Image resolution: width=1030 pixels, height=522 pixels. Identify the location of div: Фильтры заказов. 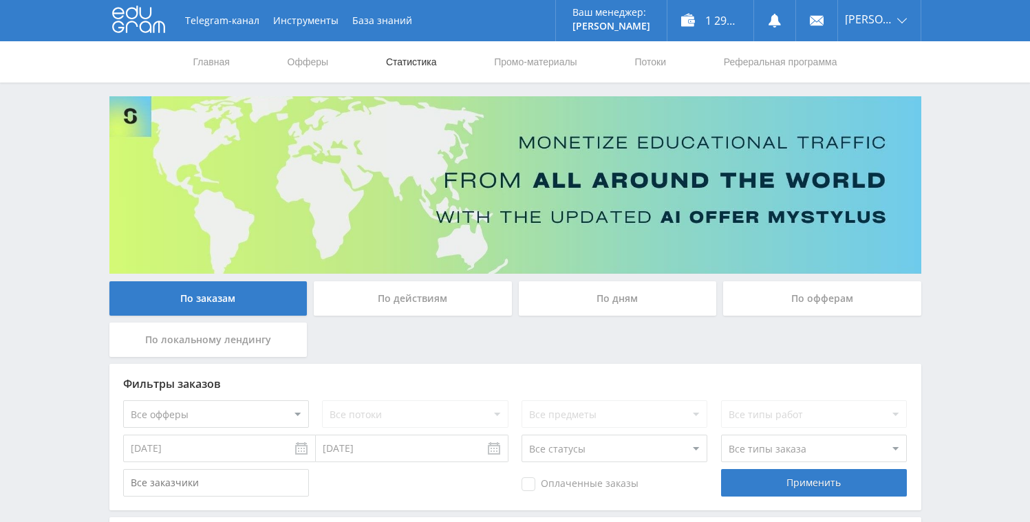
(515, 384).